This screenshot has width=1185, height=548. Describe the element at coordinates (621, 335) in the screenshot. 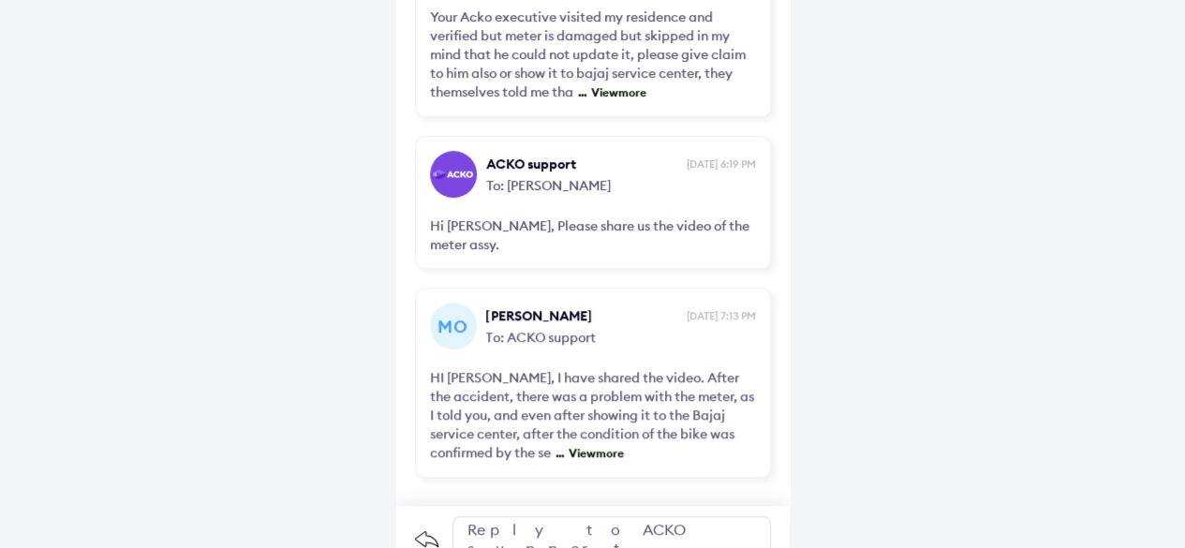

I see `span: To: ACKO support` at that location.